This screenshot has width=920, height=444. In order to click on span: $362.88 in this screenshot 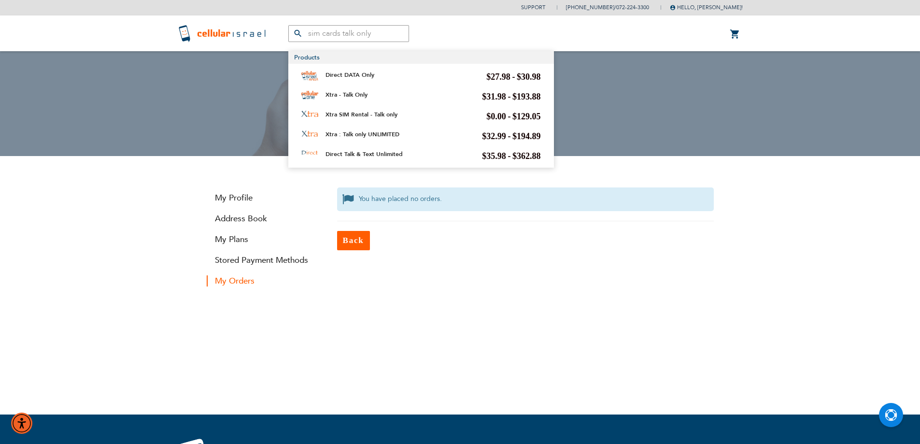, I will do `click(526, 156)`.